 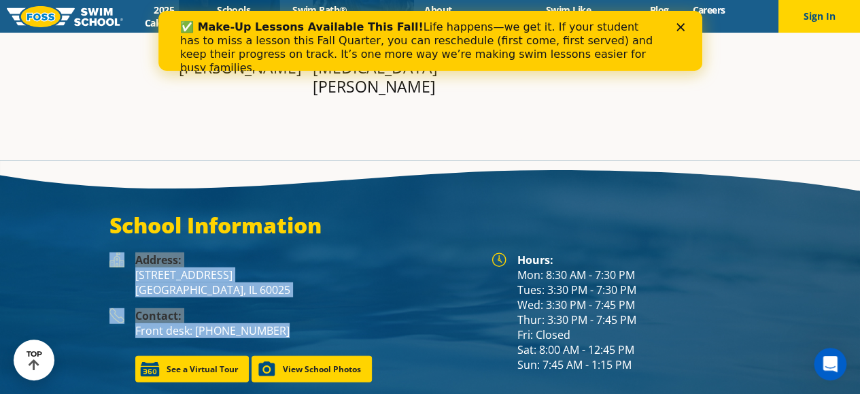 What do you see at coordinates (430, 225) in the screenshot?
I see `h3: School Information` at bounding box center [430, 225].